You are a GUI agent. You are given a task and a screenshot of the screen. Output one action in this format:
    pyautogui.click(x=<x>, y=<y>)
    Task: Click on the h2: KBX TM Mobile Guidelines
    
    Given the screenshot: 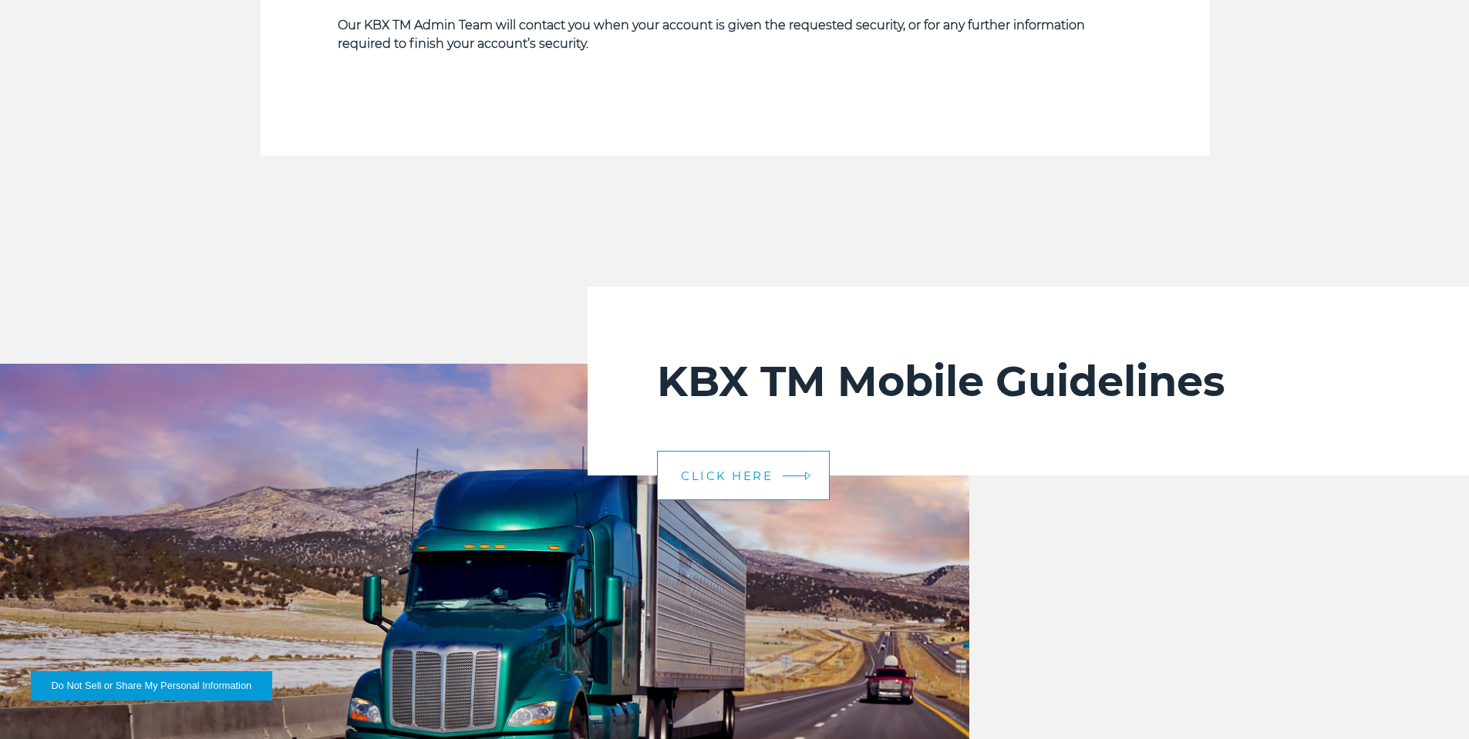 What is the action you would take?
    pyautogui.click(x=1028, y=382)
    